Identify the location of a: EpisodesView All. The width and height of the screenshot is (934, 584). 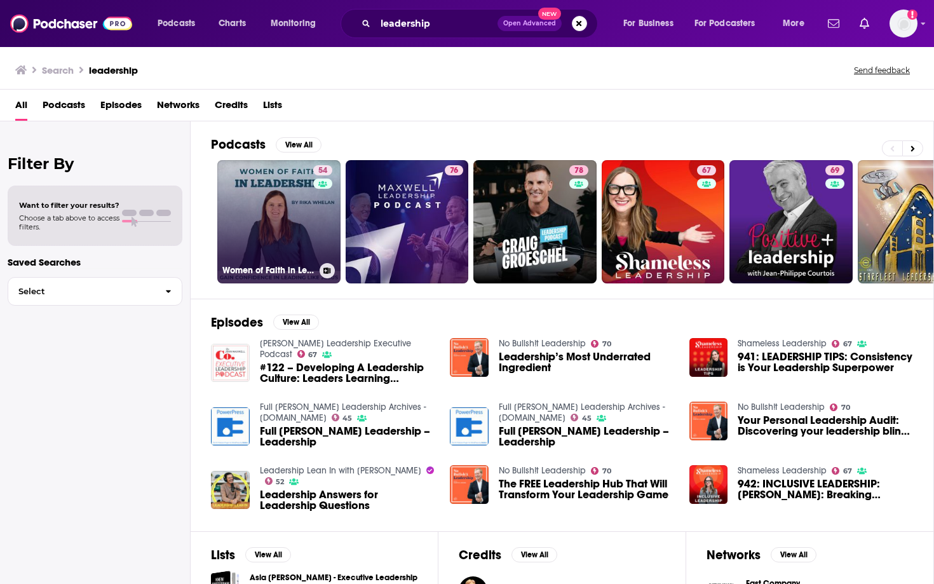
(265, 322).